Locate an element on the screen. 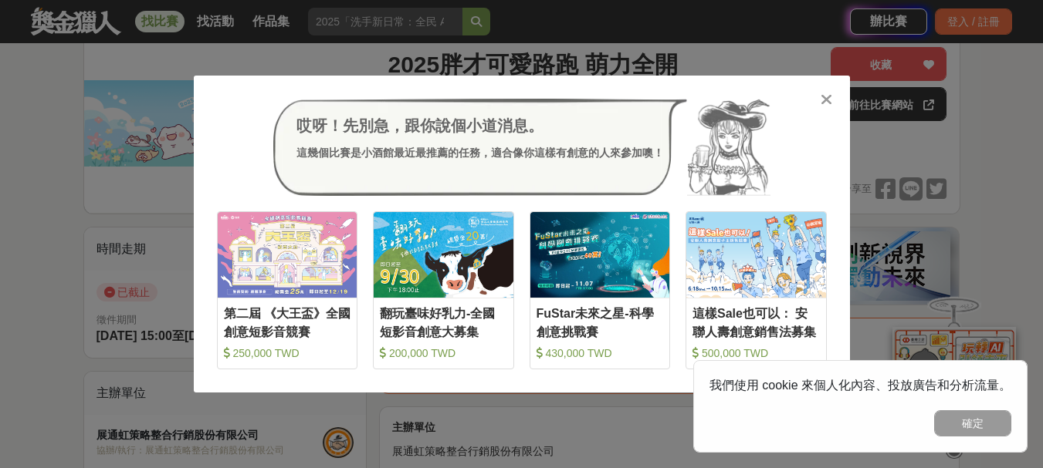 This screenshot has width=1043, height=468. a: Cover ImageFuStar未來之星-科學創意挑戰賽 430,000 TWD is located at coordinates (600, 290).